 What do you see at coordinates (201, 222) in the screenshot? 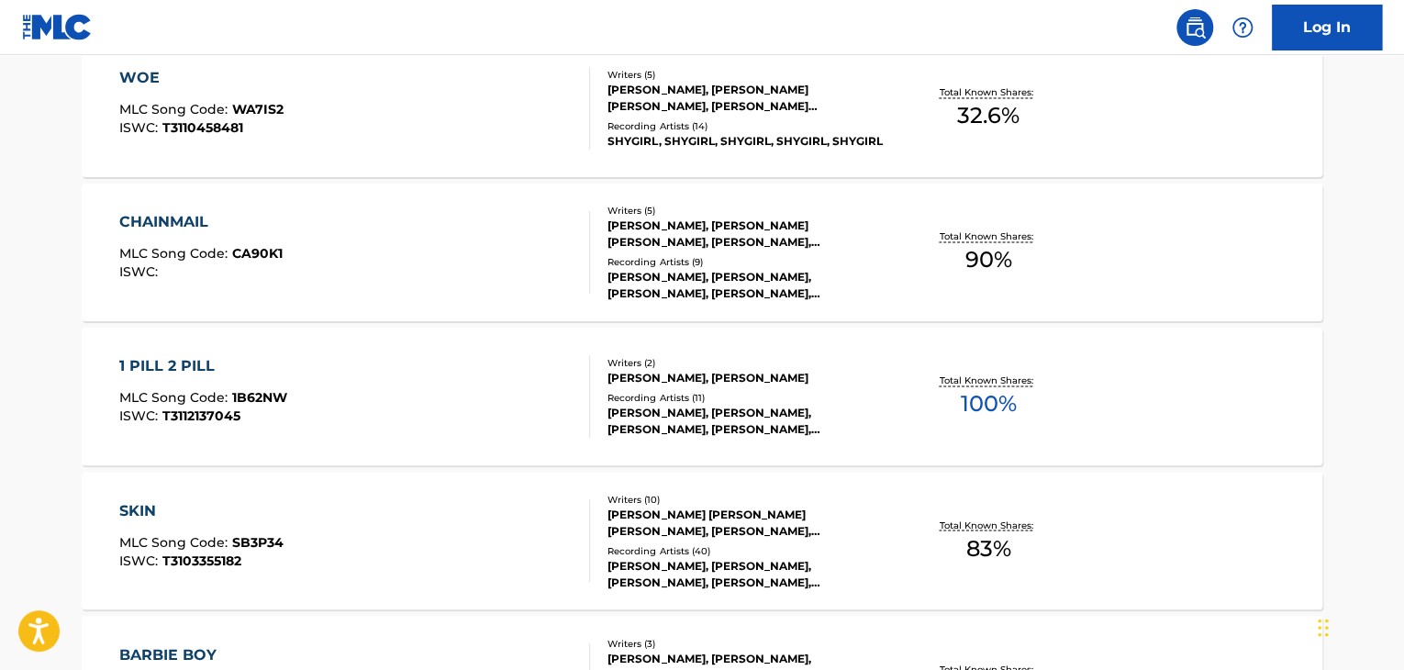
I see `div: CHAINMAIL` at bounding box center [201, 222].